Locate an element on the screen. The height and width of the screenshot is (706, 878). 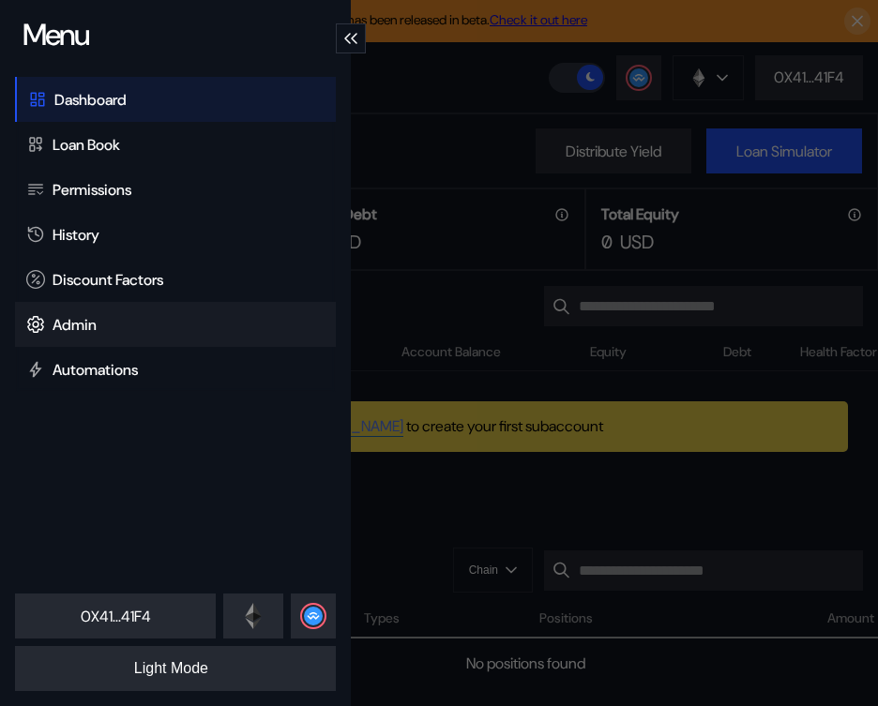
img: connect-logo is located at coordinates (253, 616).